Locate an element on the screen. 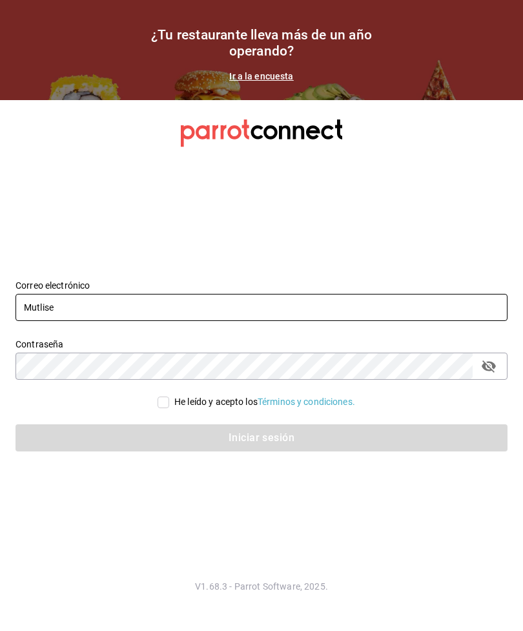  div: He leído y acepto los is located at coordinates (265, 402).